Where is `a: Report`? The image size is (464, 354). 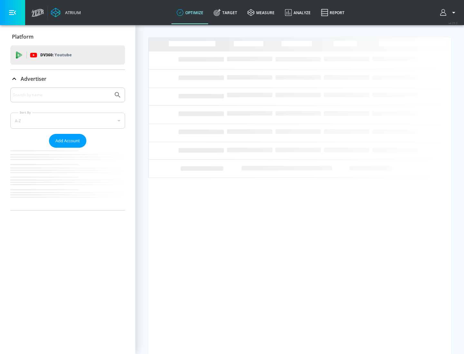 a: Report is located at coordinates (332, 13).